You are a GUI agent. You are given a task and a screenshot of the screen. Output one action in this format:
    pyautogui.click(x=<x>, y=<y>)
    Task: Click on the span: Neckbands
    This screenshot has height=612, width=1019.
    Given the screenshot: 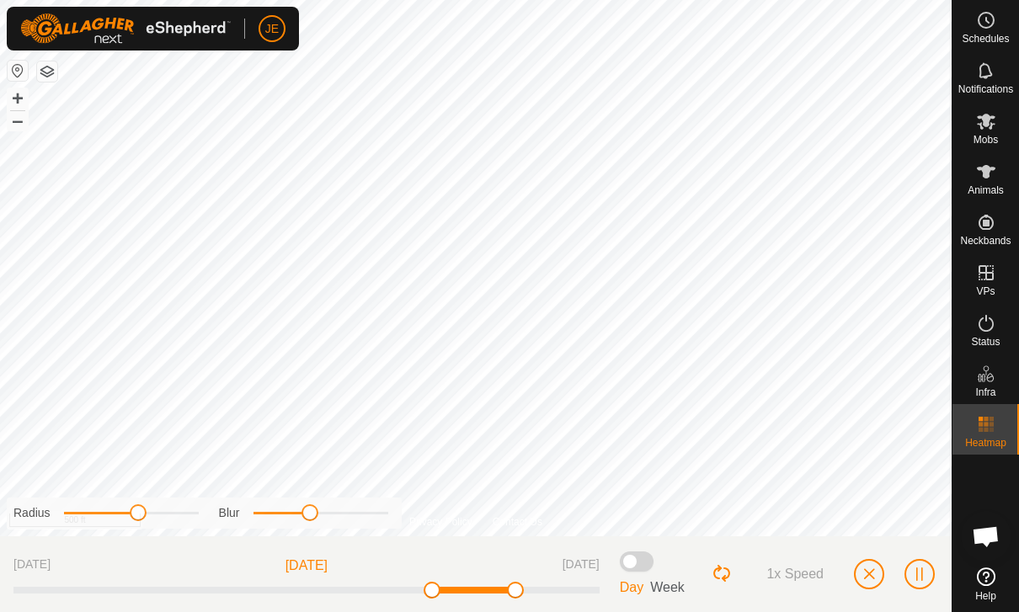 What is the action you would take?
    pyautogui.click(x=986, y=241)
    